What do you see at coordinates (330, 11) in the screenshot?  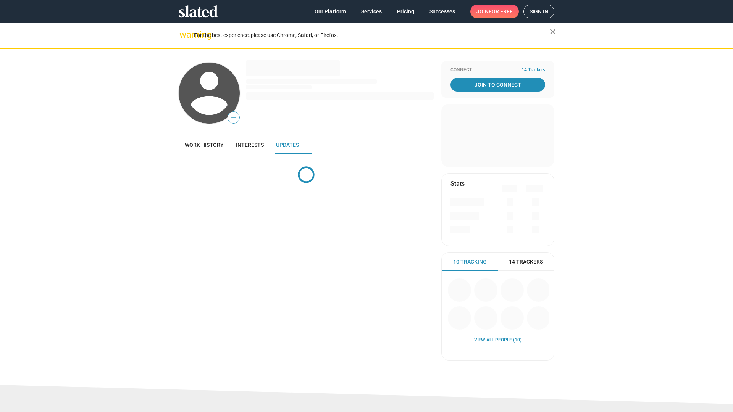 I see `span: Our Platform` at bounding box center [330, 11].